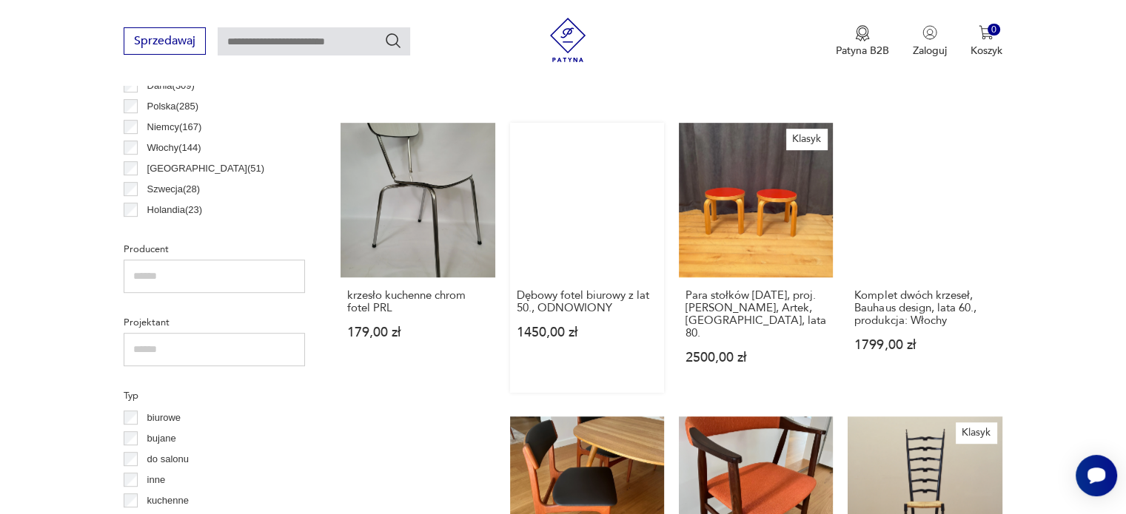 This screenshot has width=1126, height=514. Describe the element at coordinates (924, 345) in the screenshot. I see `p: 1799,00 zł` at that location.